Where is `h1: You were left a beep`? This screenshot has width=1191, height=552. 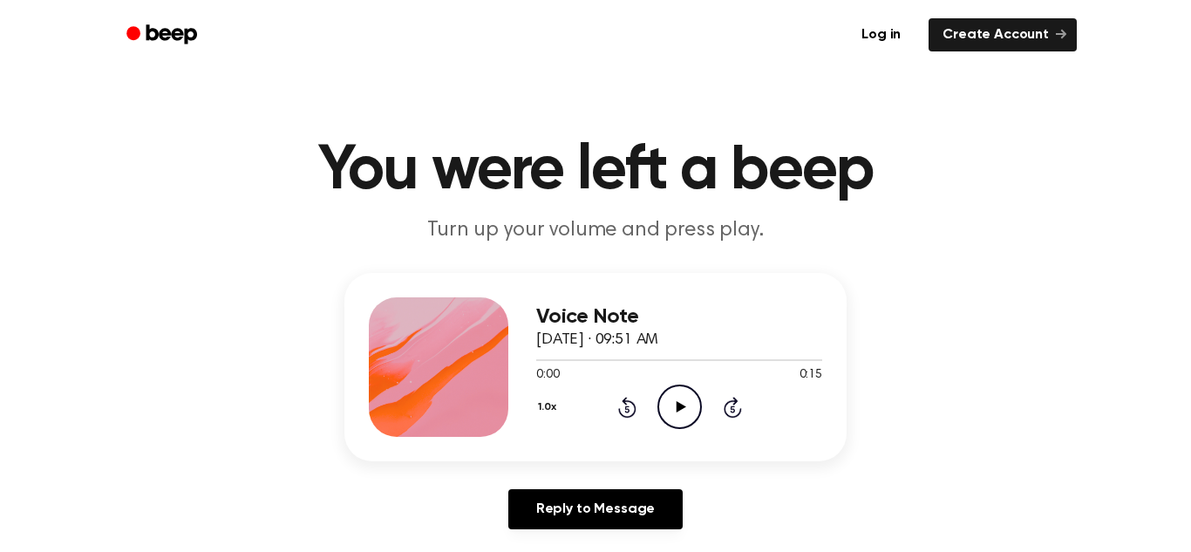
h1: You were left a beep is located at coordinates (595, 171).